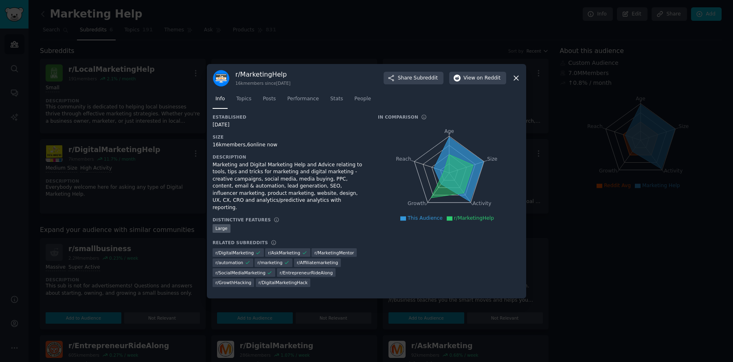 Image resolution: width=733 pixels, height=362 pixels. What do you see at coordinates (413, 78) in the screenshot?
I see `button: ShareSubreddit` at bounding box center [413, 78].